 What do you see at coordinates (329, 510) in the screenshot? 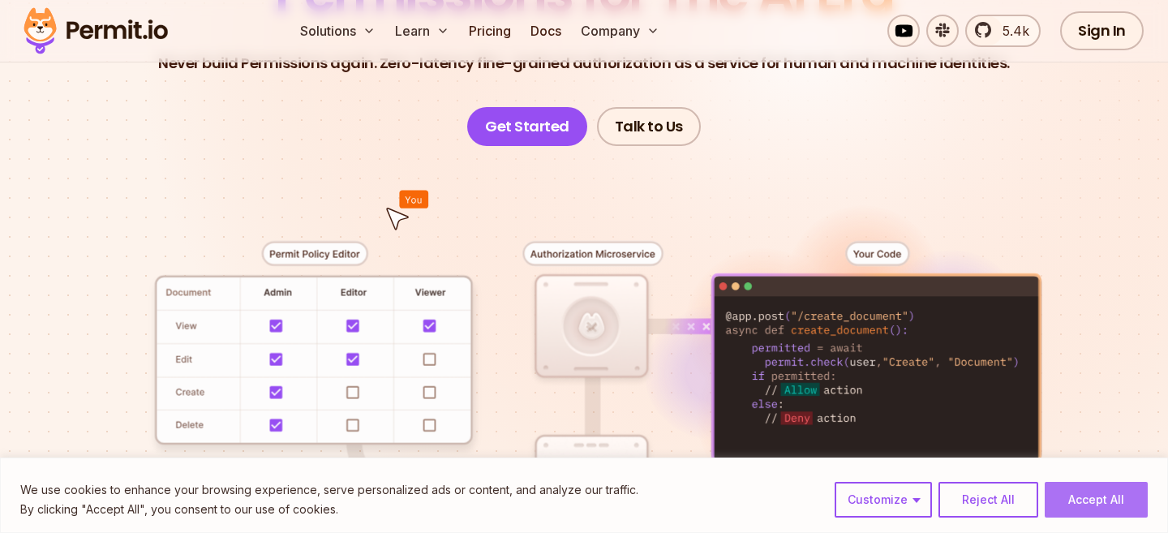
I see `p: By clicking "Accept All", you consent to our use of cookies.` at bounding box center [329, 510].